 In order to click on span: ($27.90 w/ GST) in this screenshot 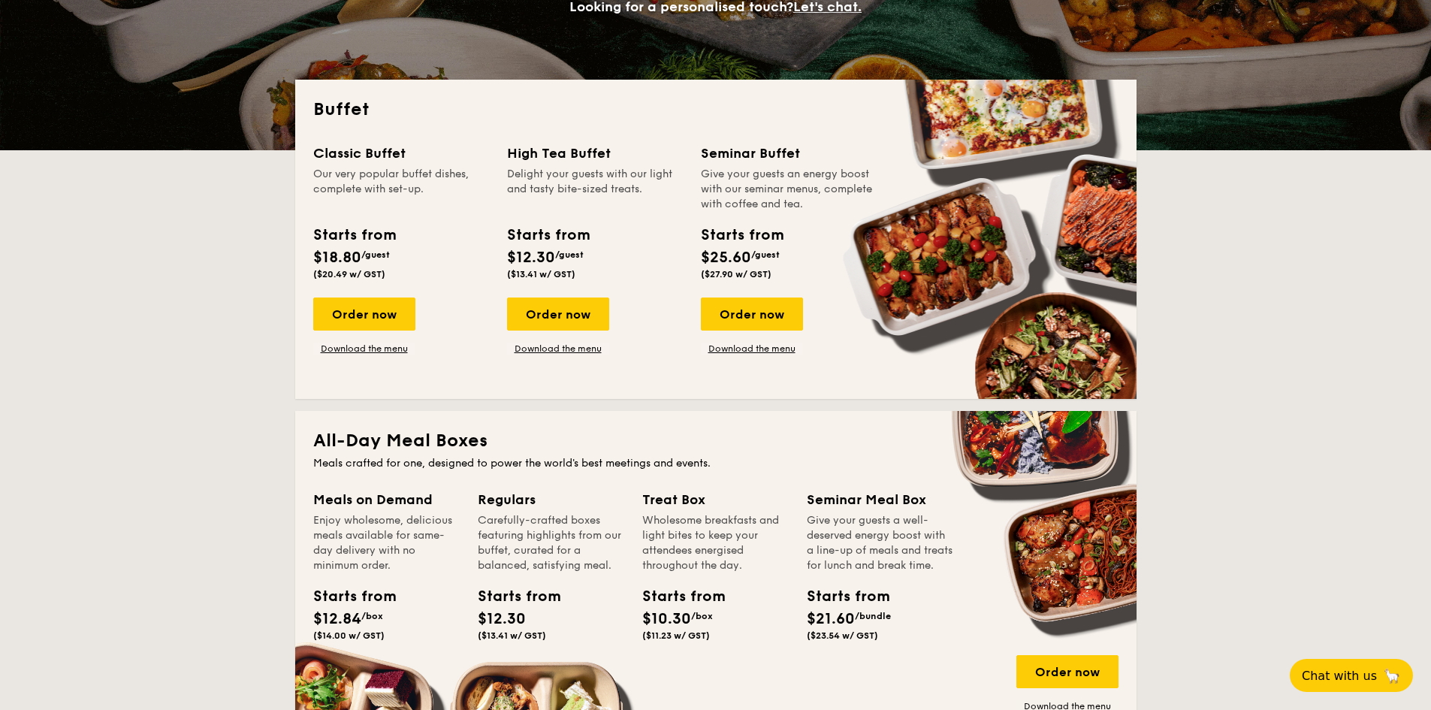, I will do `click(736, 274)`.